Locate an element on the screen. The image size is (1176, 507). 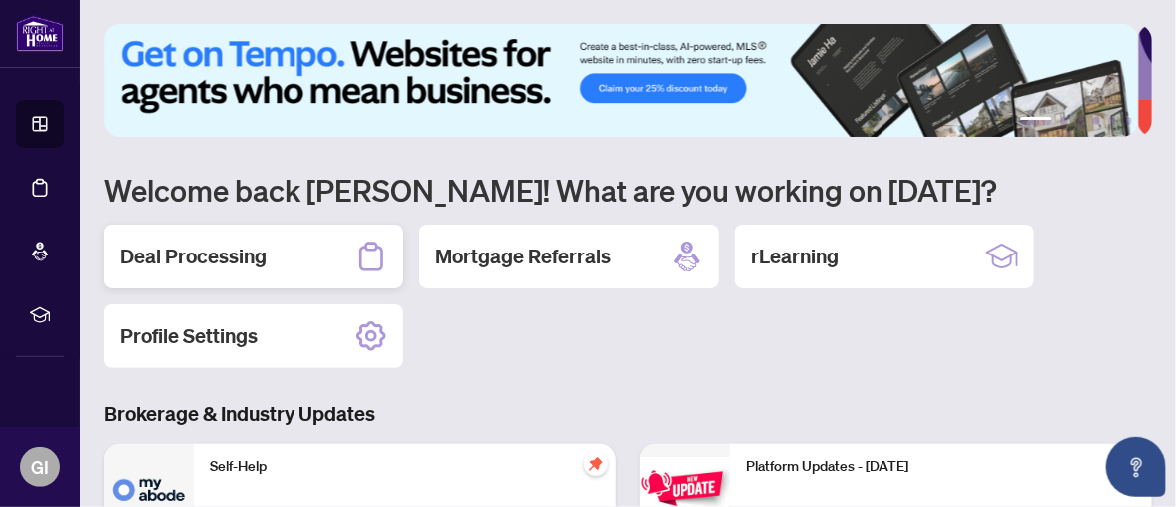
span: pushpin is located at coordinates (596, 464).